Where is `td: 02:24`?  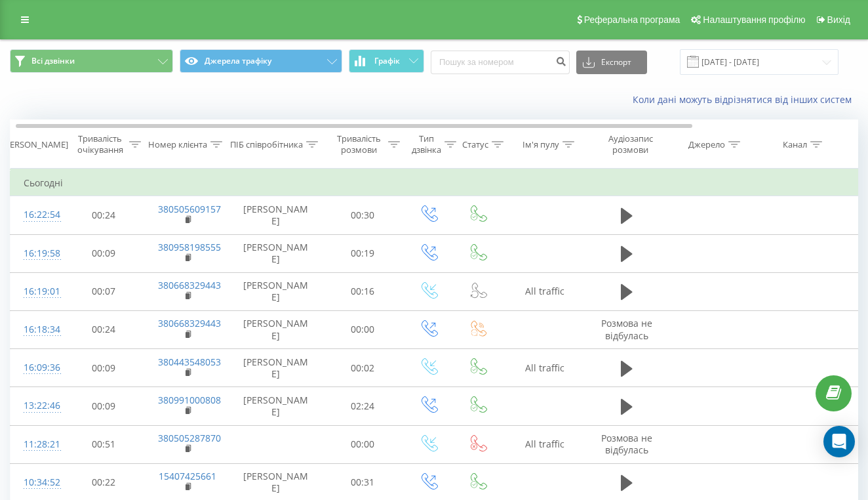
td: 02:24 is located at coordinates (363, 406).